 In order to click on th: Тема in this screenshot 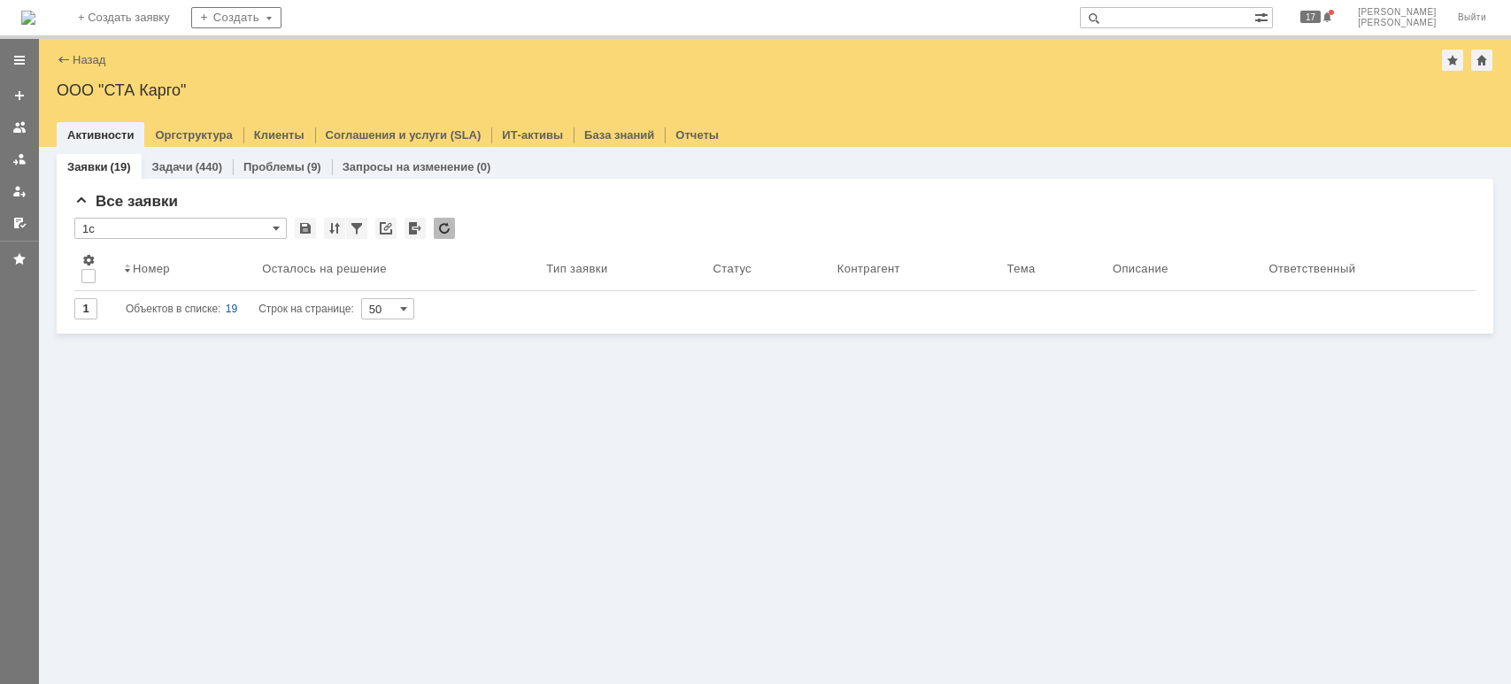, I will do `click(1053, 268)`.